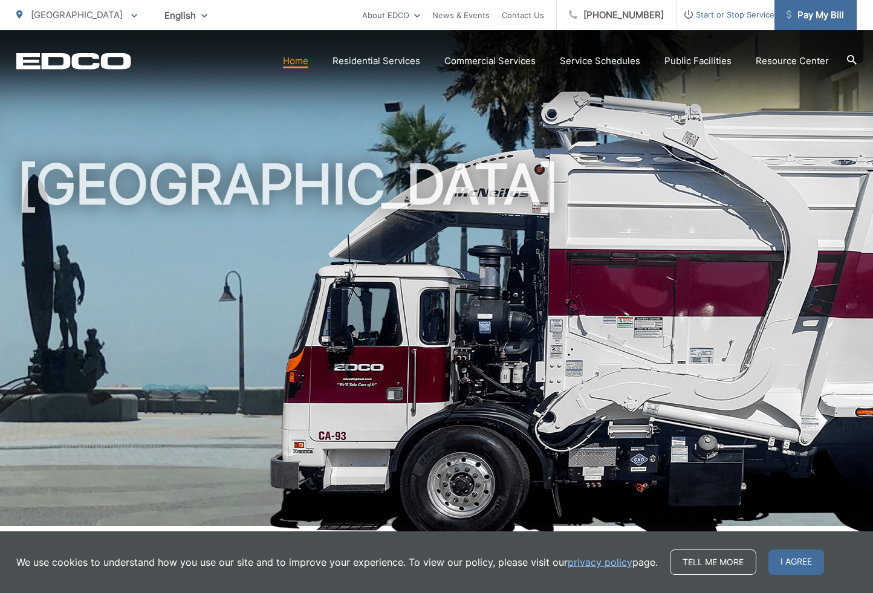 The image size is (873, 593). I want to click on a: Residential Services, so click(376, 61).